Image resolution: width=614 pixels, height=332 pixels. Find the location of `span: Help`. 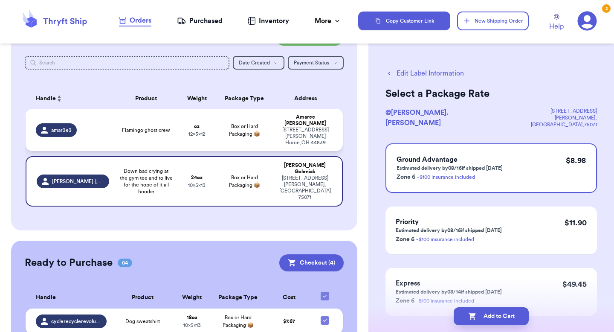

span: Help is located at coordinates (557, 26).